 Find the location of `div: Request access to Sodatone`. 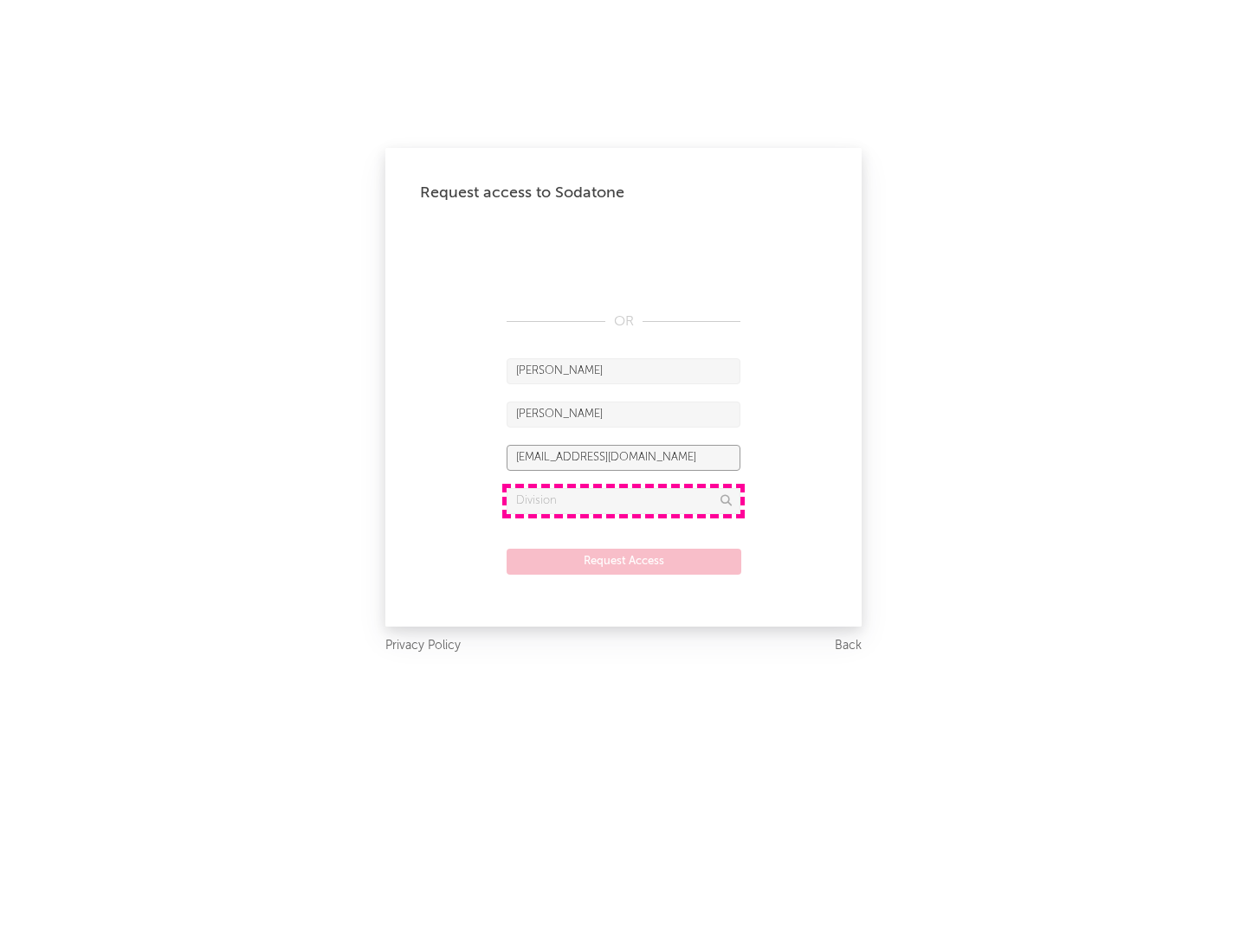

div: Request access to Sodatone is located at coordinates (623, 193).